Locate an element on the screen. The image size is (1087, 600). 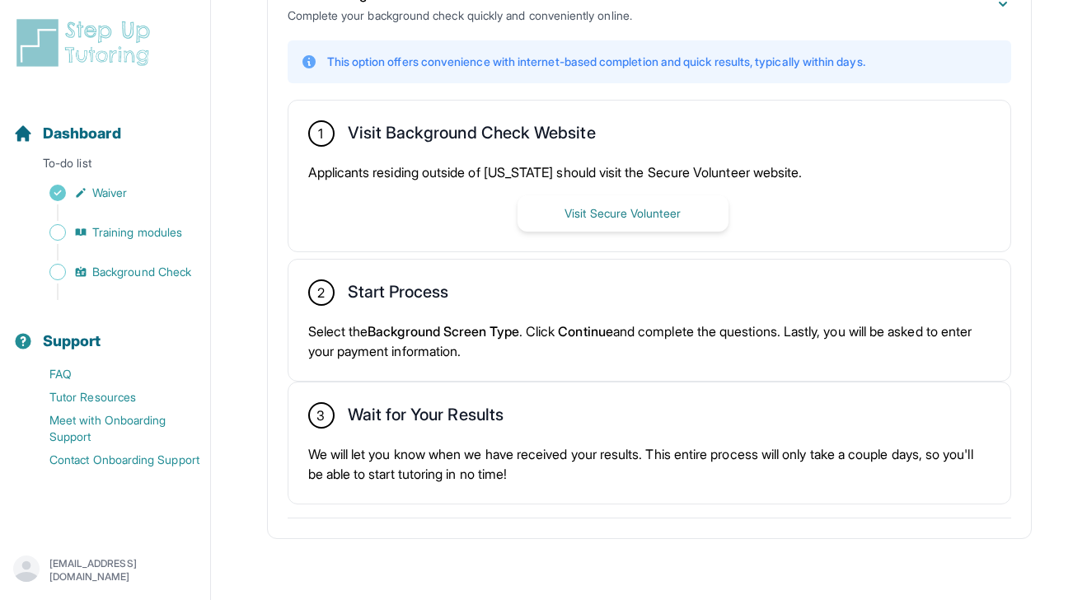
button: Dashboard is located at coordinates (105, 124).